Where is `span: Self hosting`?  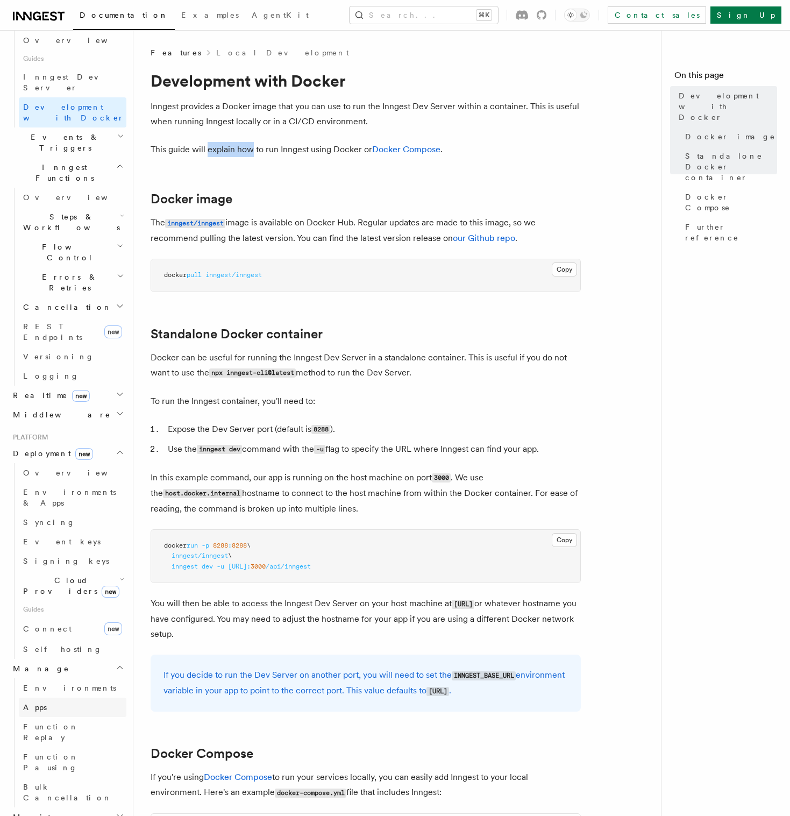
span: Self hosting is located at coordinates (62, 649).